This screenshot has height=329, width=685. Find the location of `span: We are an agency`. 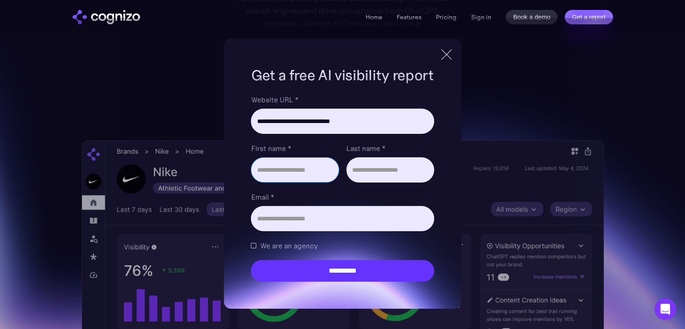

span: We are an agency is located at coordinates (288, 245).